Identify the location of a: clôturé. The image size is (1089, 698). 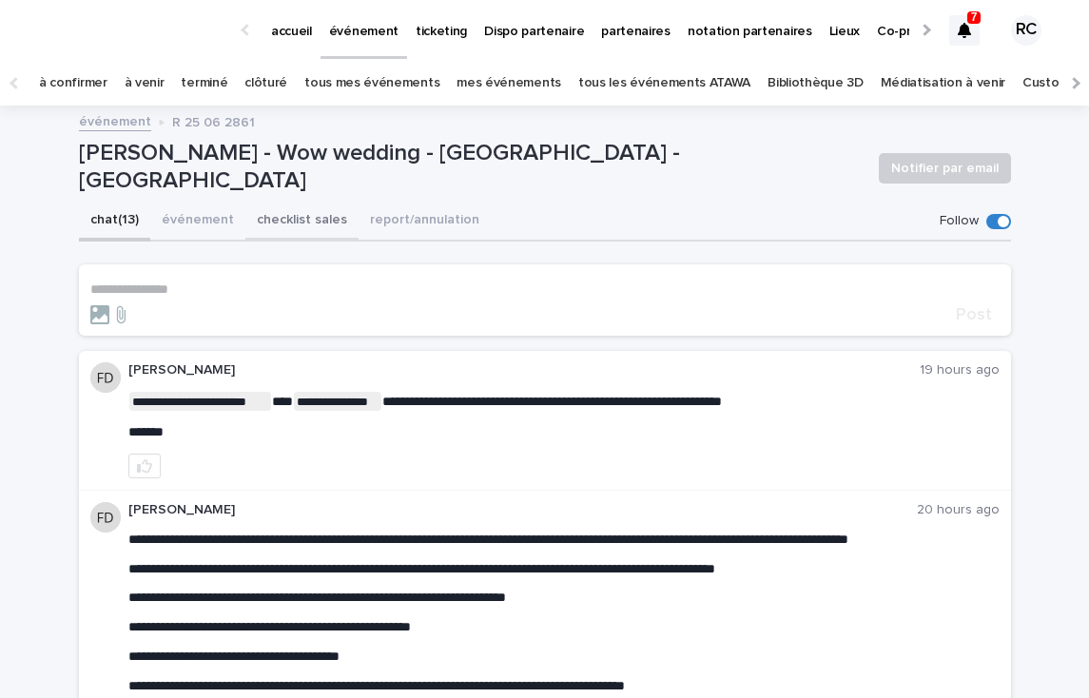
(265, 83).